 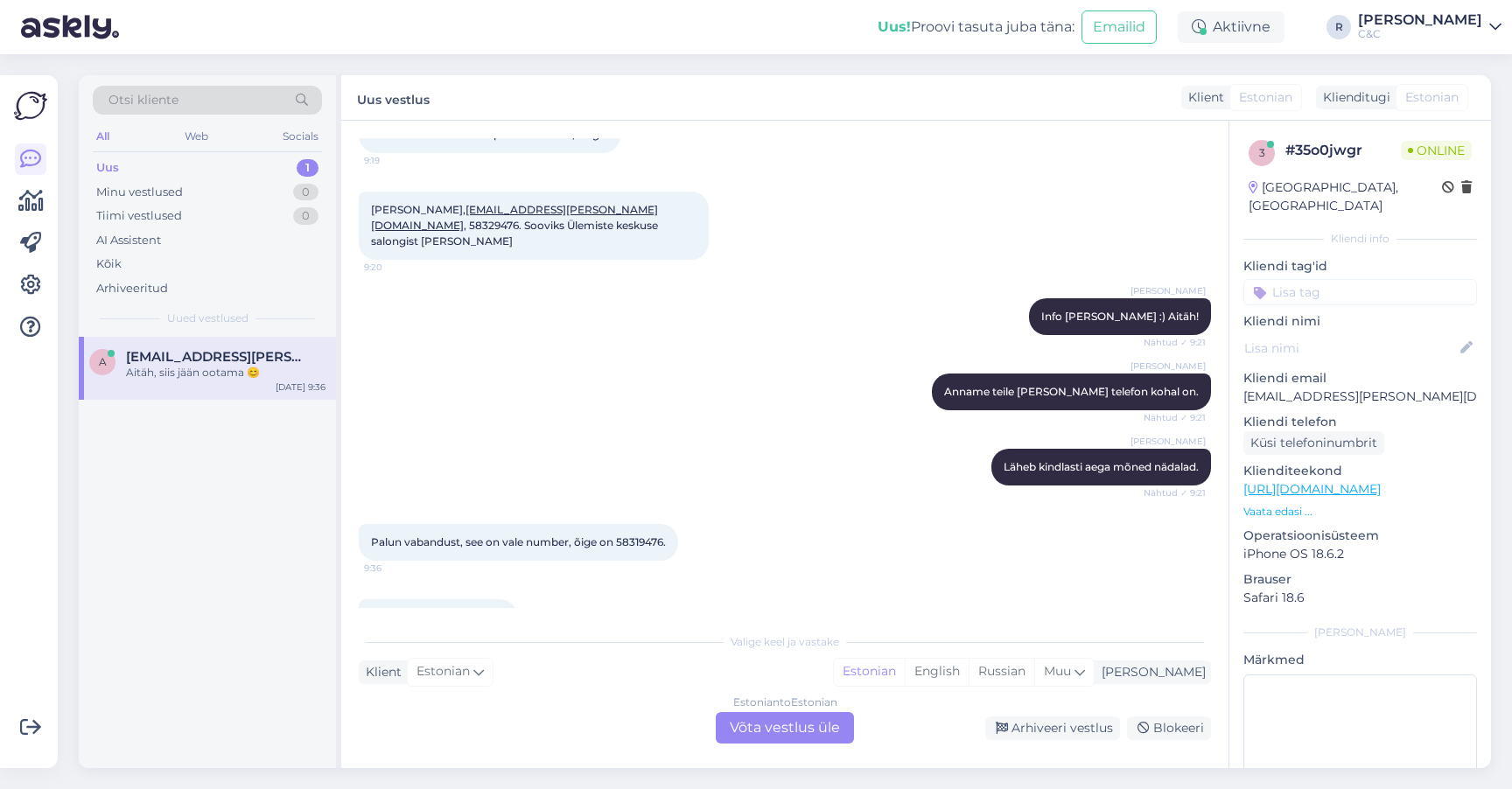 What do you see at coordinates (1419, 35) in the screenshot?
I see `div: C&C` at bounding box center [1419, 35].